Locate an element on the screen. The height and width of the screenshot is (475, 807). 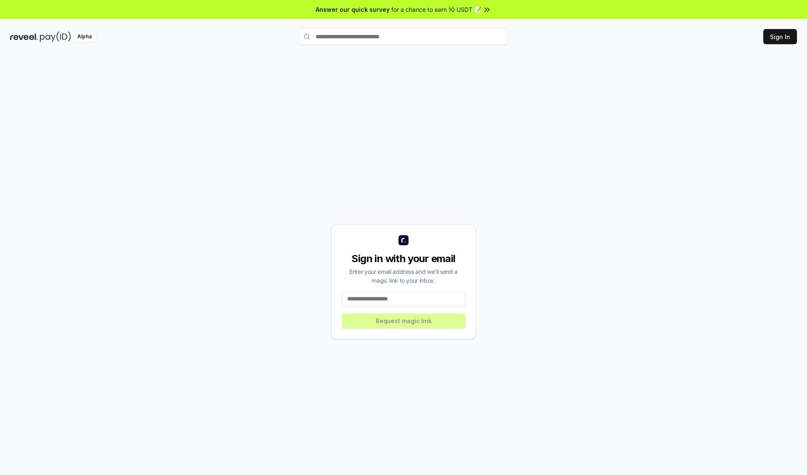
div: Enter your email address and we’ll send a magic link to your inbox. is located at coordinates (404, 276).